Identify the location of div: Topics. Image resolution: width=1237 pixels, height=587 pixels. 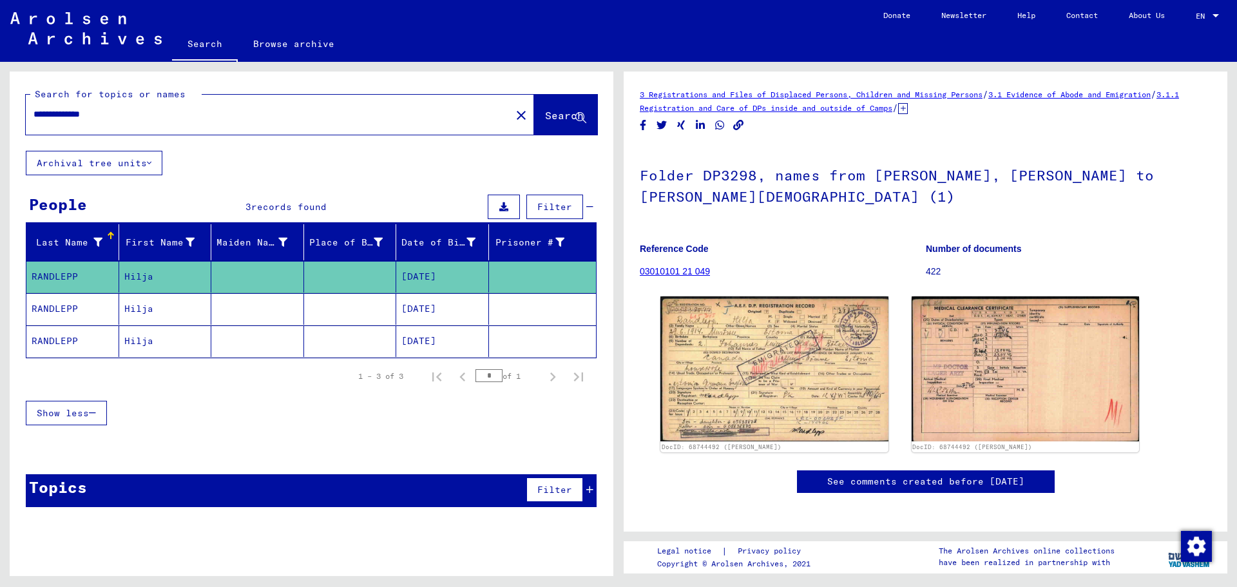
(58, 487).